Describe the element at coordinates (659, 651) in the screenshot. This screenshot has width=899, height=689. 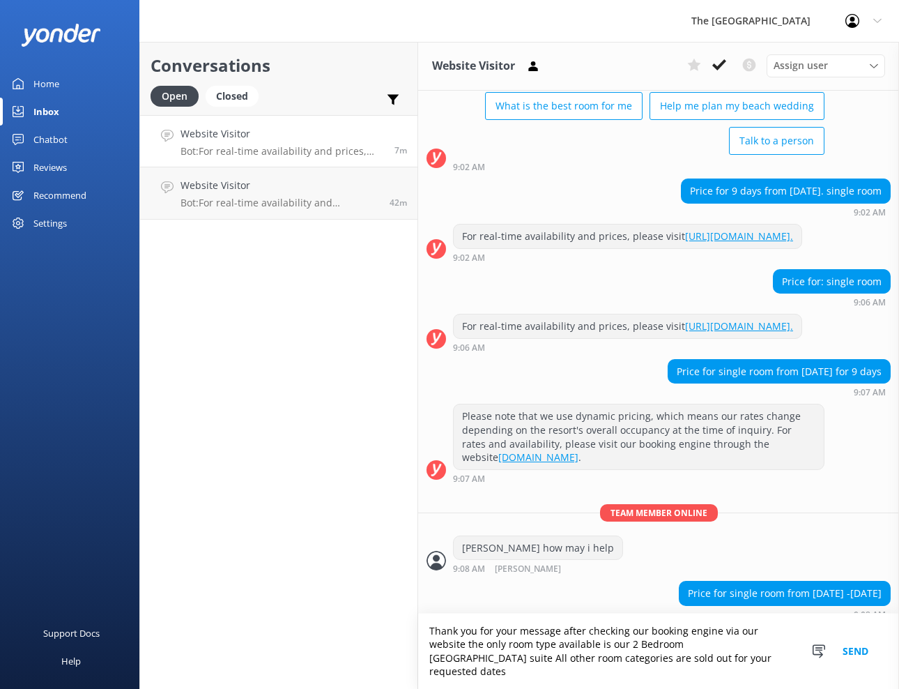
I see `textarea: Thank you for your message after checking our booking engine via our website the only room type a...` at that location.